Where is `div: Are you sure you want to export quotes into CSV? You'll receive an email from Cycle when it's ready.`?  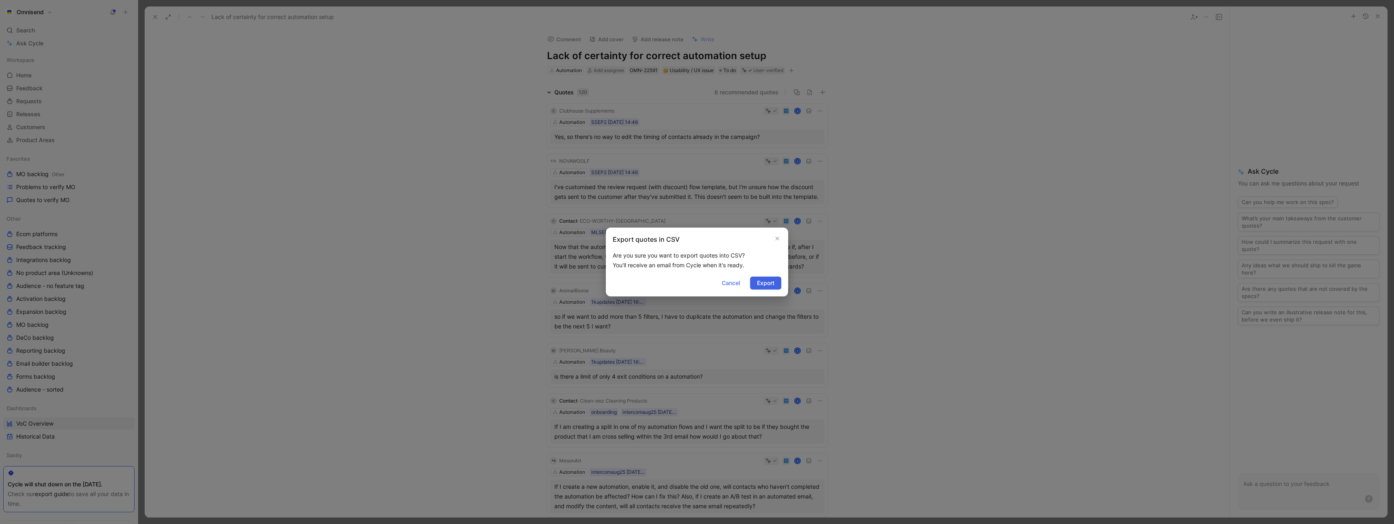 div: Are you sure you want to export quotes into CSV? You'll receive an email from Cycle when it's ready. is located at coordinates (697, 261).